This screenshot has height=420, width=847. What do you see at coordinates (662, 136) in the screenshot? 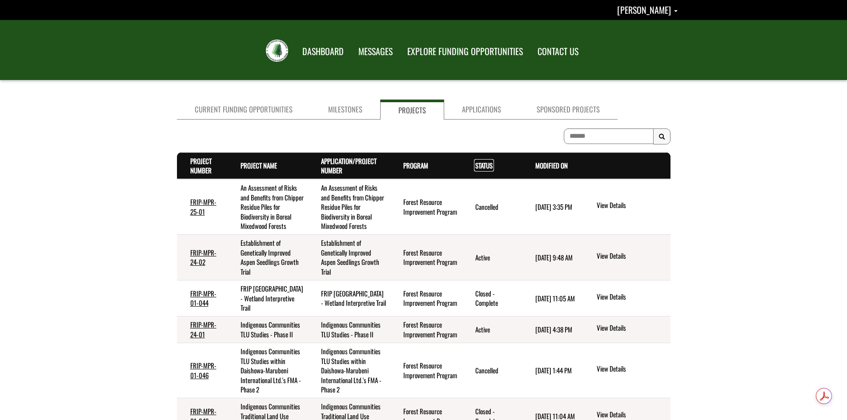
I see `button: Search Results` at bounding box center [662, 136].